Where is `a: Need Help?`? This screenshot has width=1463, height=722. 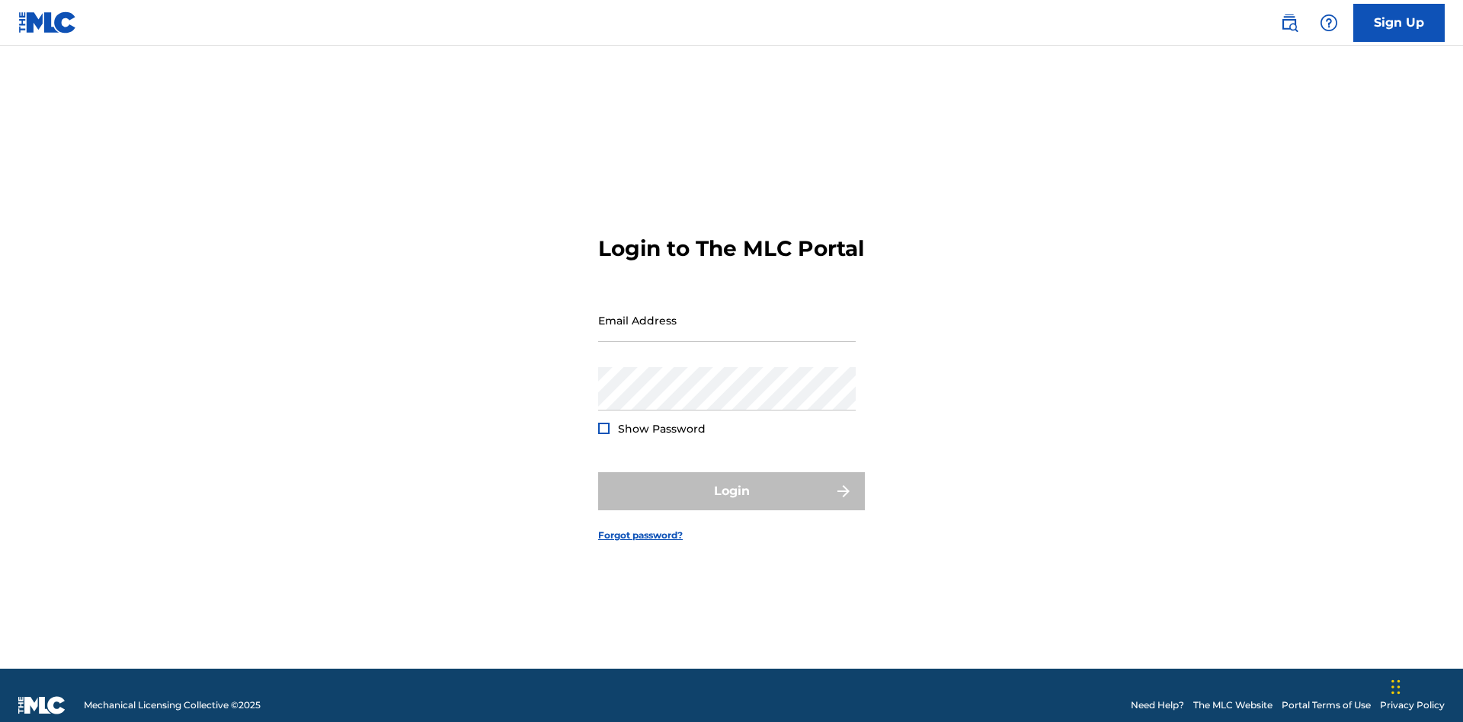
a: Need Help? is located at coordinates (1158, 706).